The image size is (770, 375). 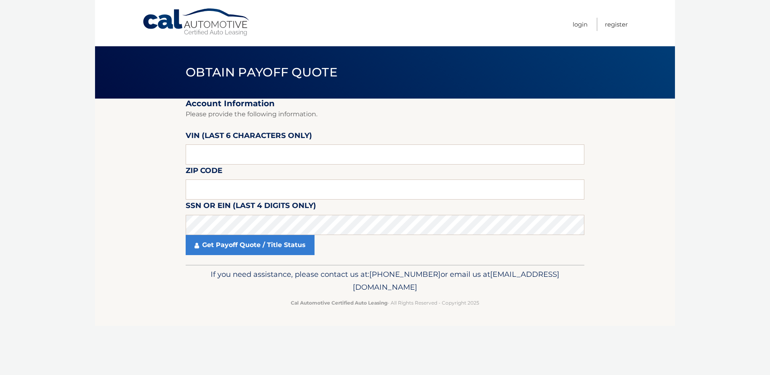 What do you see at coordinates (616, 24) in the screenshot?
I see `a: Register` at bounding box center [616, 24].